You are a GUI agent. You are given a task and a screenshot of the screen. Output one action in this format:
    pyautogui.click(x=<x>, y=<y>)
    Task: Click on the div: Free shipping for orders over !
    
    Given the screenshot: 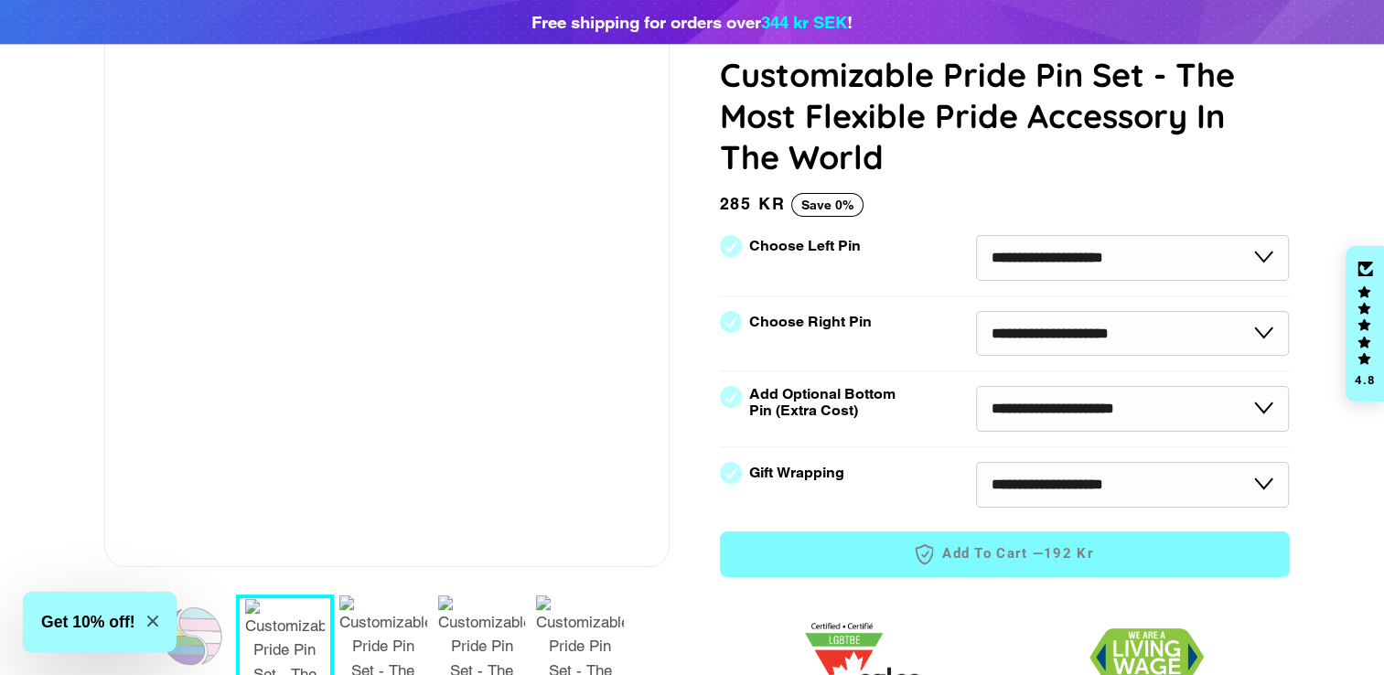 What is the action you would take?
    pyautogui.click(x=691, y=22)
    